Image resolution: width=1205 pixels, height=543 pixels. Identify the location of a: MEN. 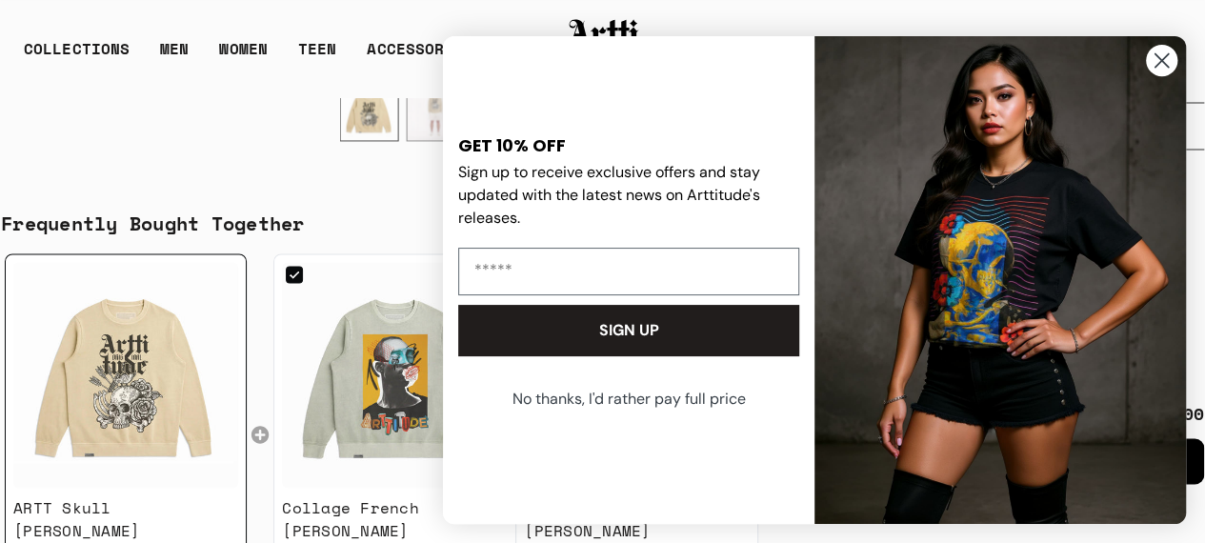
(174, 56).